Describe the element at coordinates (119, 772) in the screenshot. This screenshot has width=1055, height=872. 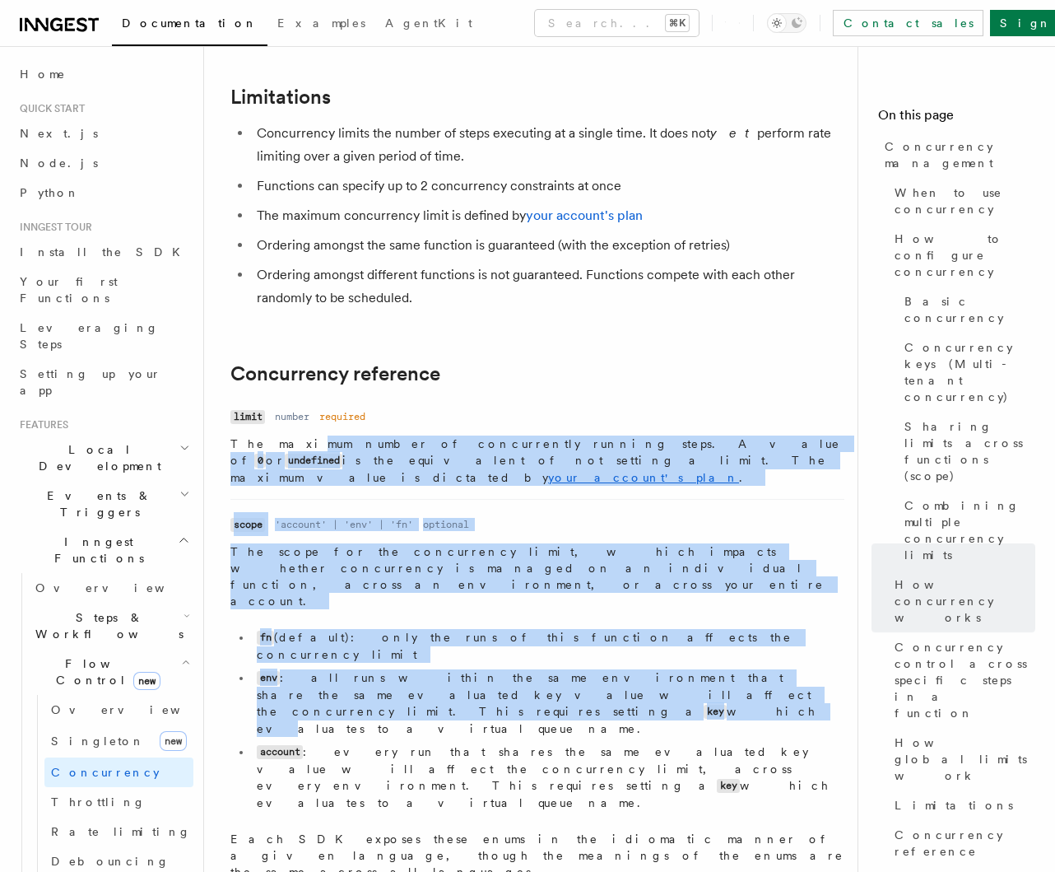
I see `a: Concurrency` at that location.